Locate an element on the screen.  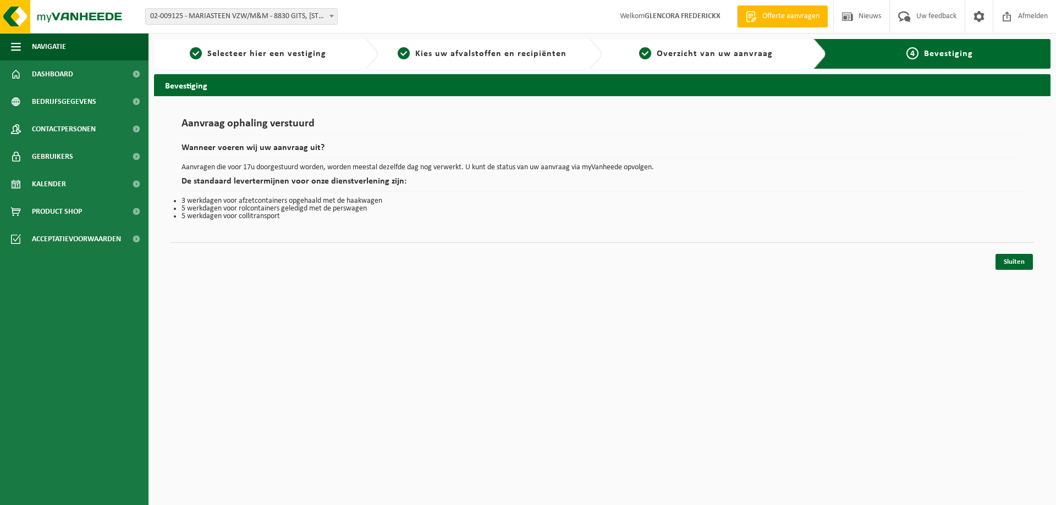
span: Overzicht van uw aanvraag is located at coordinates (714, 54).